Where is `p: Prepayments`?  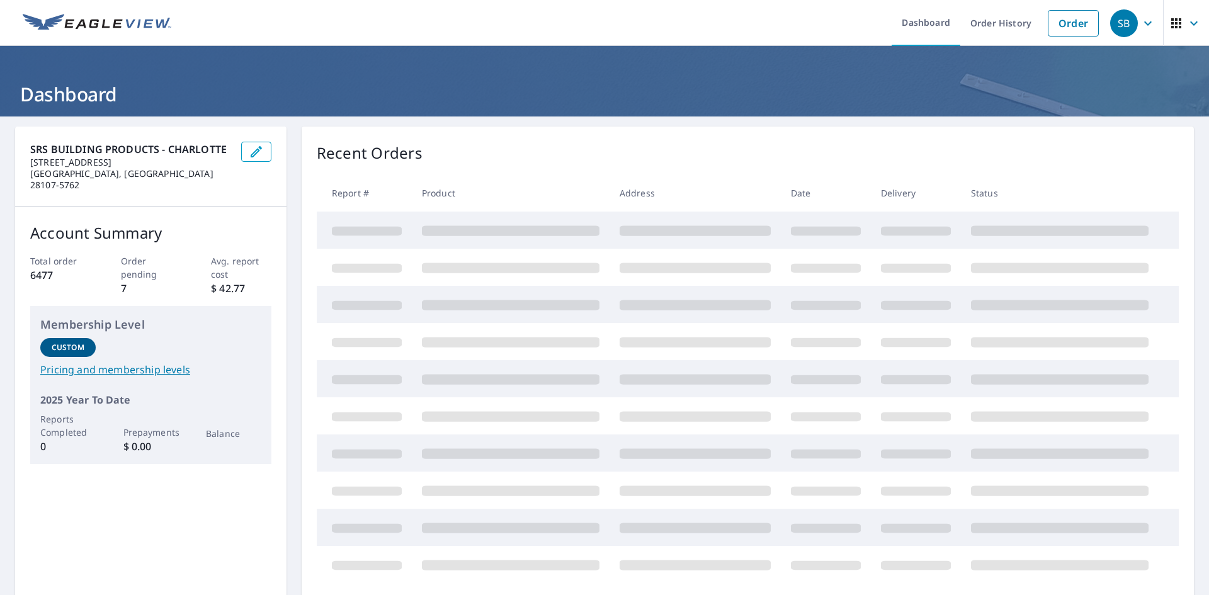 p: Prepayments is located at coordinates (151, 432).